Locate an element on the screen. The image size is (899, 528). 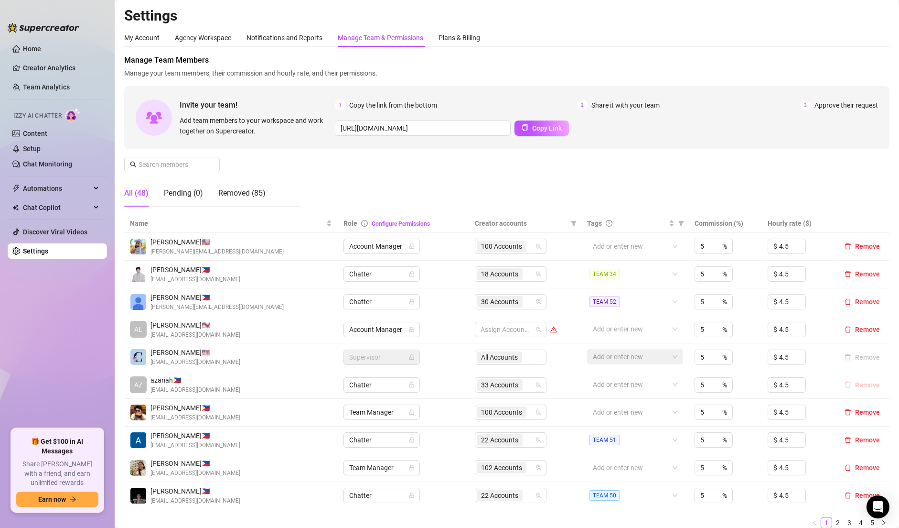
span: Copy the link from the bottom is located at coordinates (393, 105).